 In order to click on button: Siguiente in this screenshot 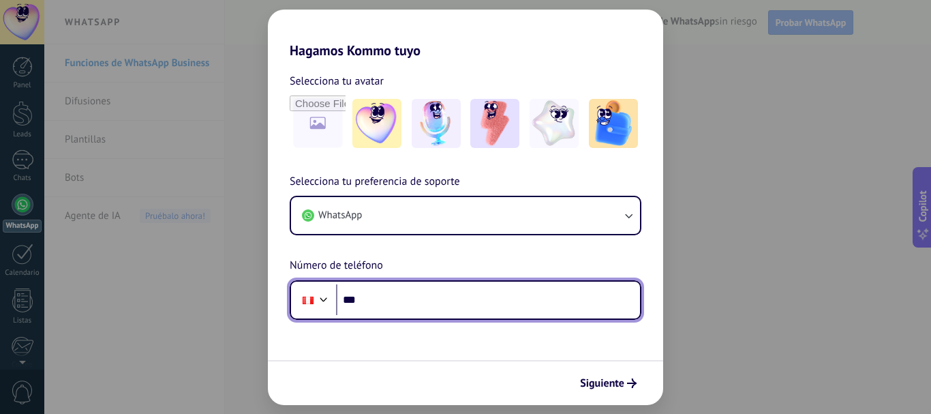, I will do `click(608, 383)`.